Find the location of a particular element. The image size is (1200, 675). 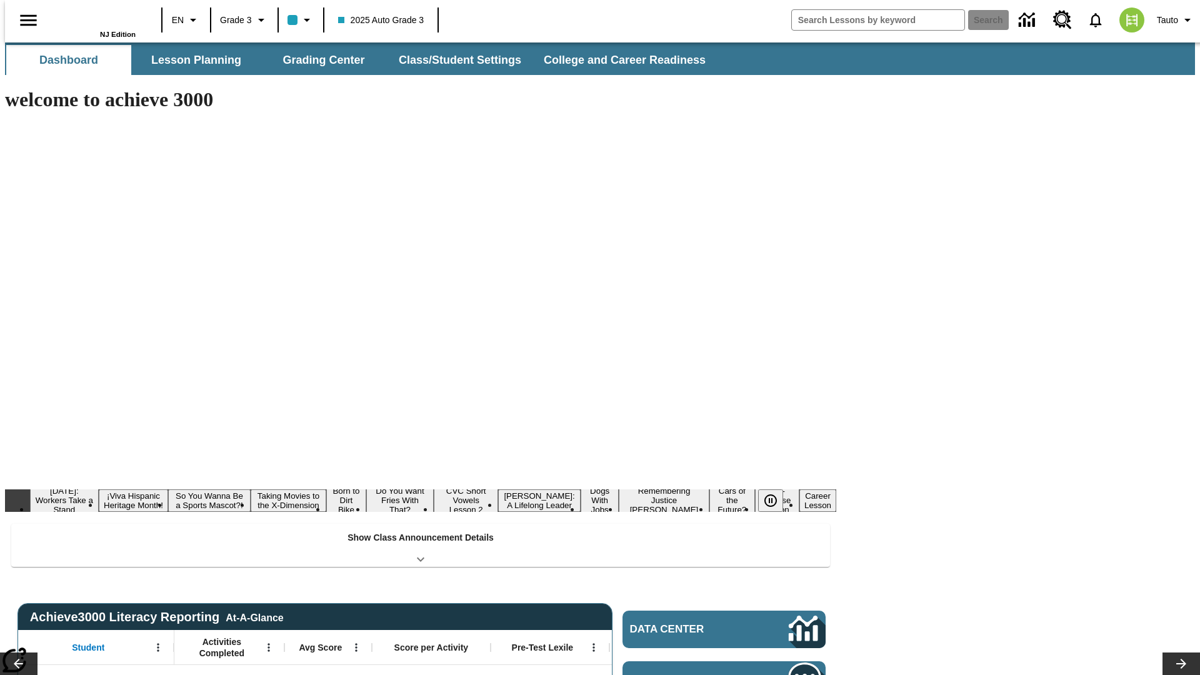

button: Slide 13 Career Lesson is located at coordinates (818, 501).